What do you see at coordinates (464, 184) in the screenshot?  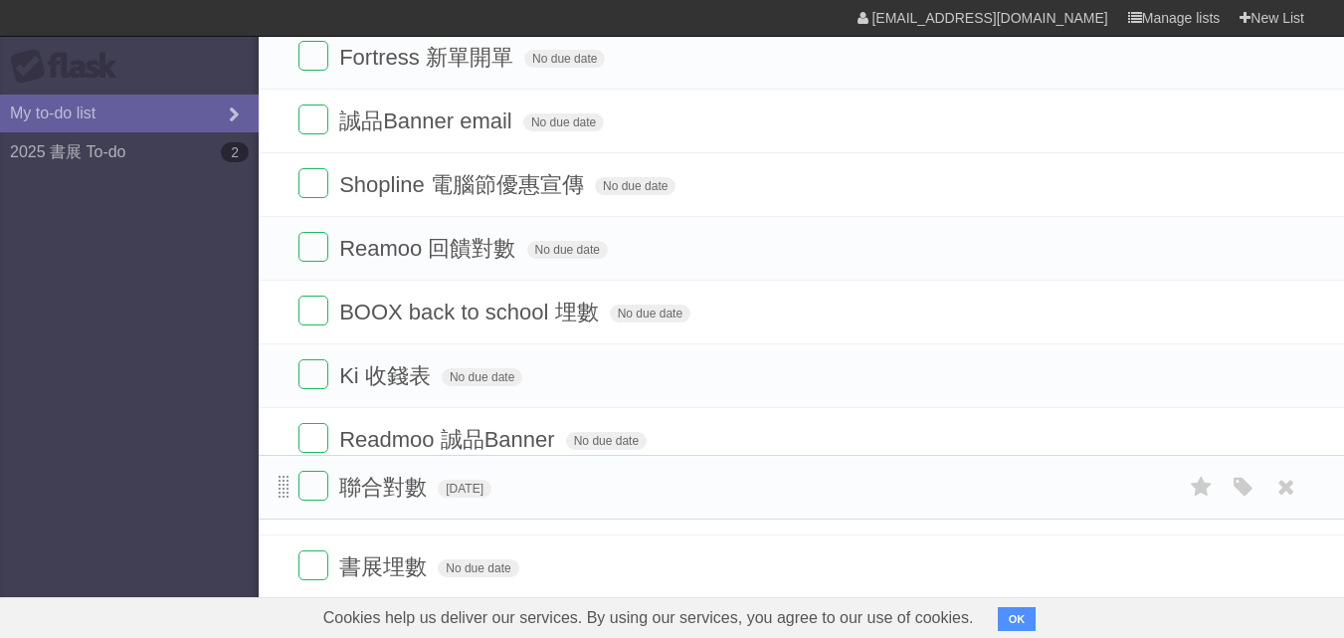 I see `span: Shopline 電腦節優惠宣傳` at bounding box center [464, 184].